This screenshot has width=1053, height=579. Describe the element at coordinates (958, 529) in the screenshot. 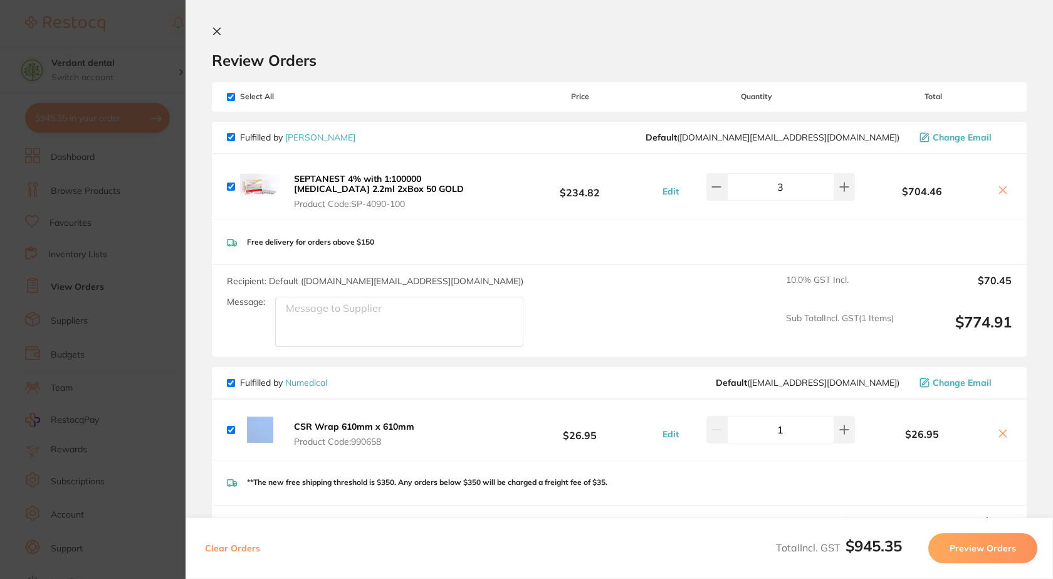

I see `output: $2.70` at that location.